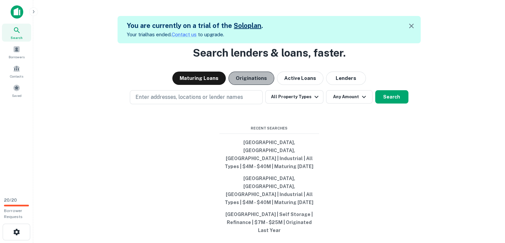 The image size is (505, 243). What do you see at coordinates (17, 38) in the screenshot?
I see `span: Search` at bounding box center [17, 38].